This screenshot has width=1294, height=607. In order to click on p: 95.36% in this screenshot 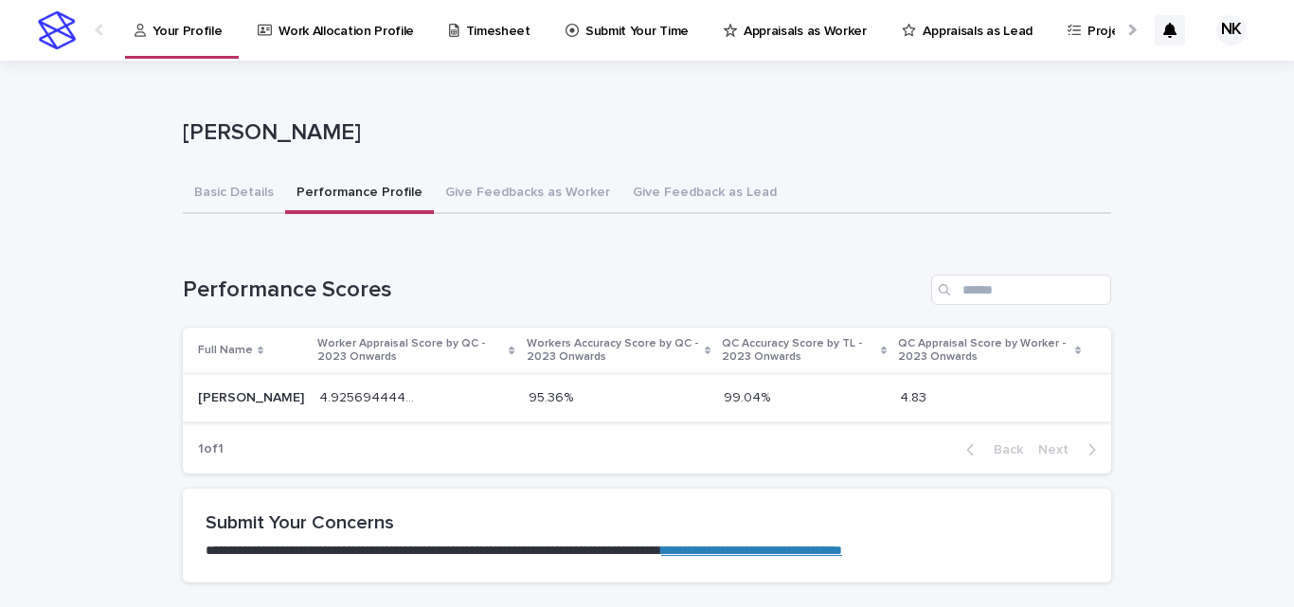, I will do `click(552, 396)`.